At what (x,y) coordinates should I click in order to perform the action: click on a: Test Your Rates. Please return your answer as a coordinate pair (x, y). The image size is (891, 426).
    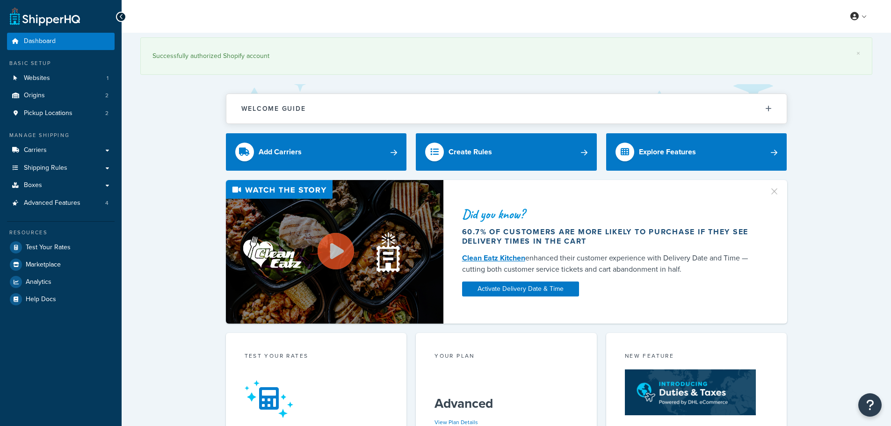
    Looking at the image, I should click on (61, 247).